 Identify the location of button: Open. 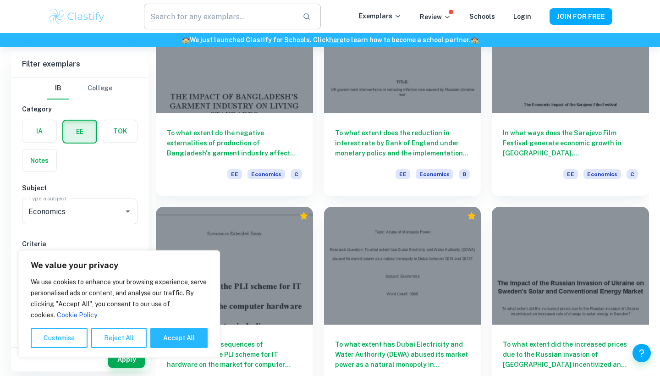
(128, 211).